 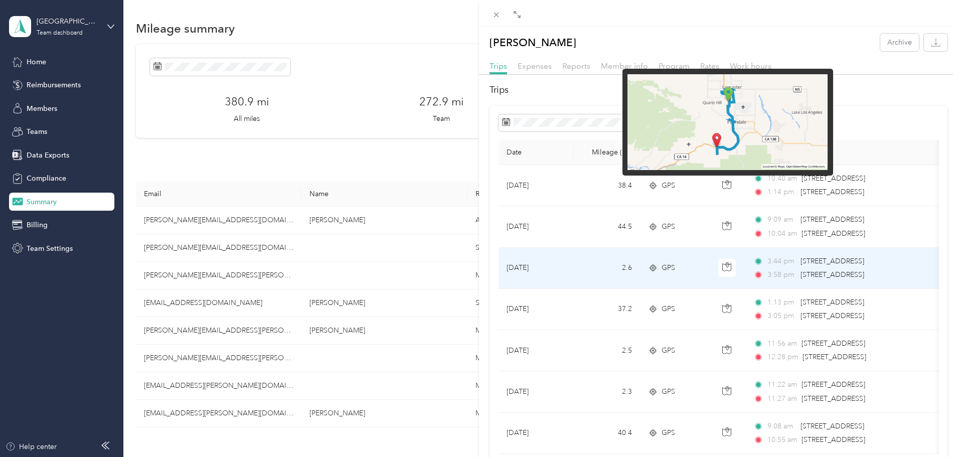 What do you see at coordinates (607, 227) in the screenshot?
I see `td: 44.5` at bounding box center [607, 227].